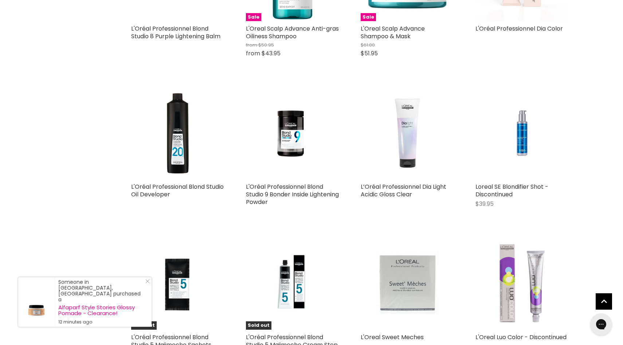 This screenshot has width=623, height=345. I want to click on span: $43.95, so click(271, 53).